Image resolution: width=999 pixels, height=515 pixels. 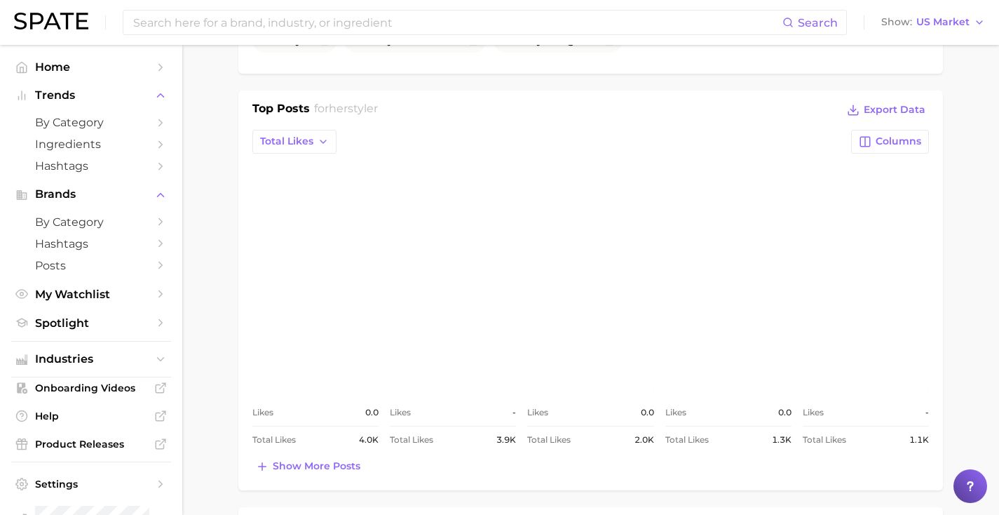 What do you see at coordinates (782, 440) in the screenshot?
I see `span: 1.3k` at bounding box center [782, 440].